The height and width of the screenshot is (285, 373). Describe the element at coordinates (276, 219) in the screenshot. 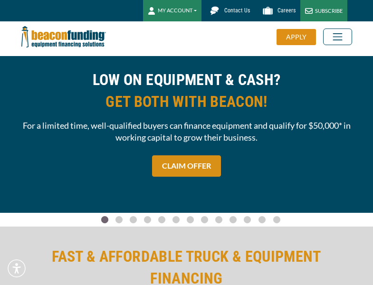

I see `a: Go To Slide 12` at that location.